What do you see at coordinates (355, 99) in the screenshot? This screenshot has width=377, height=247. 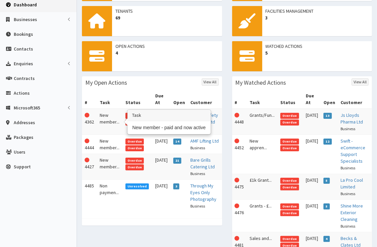 I see `th: Customer` at bounding box center [355, 99].